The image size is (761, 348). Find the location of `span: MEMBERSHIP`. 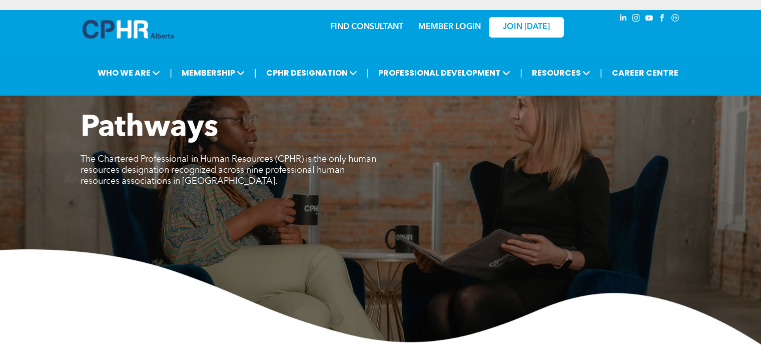

span: MEMBERSHIP is located at coordinates (213, 73).